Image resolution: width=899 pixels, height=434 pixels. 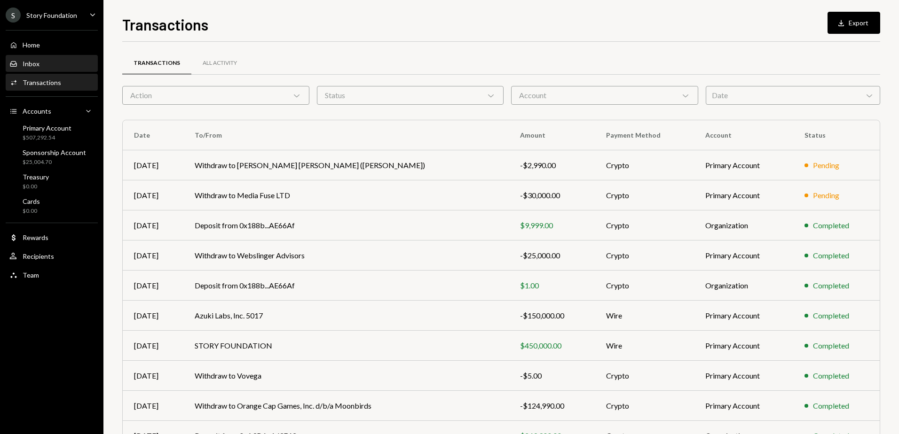 I want to click on div: Story Foundation, so click(x=52, y=15).